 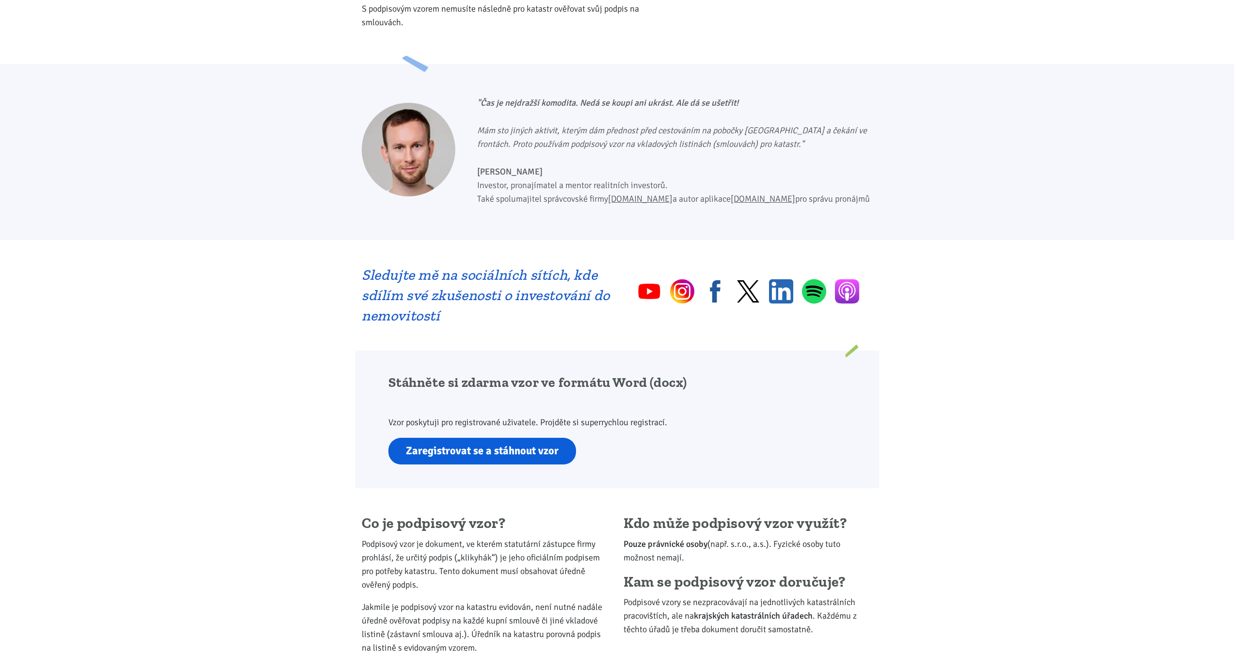 I want to click on b: Pouze právnické osoby, so click(x=665, y=544).